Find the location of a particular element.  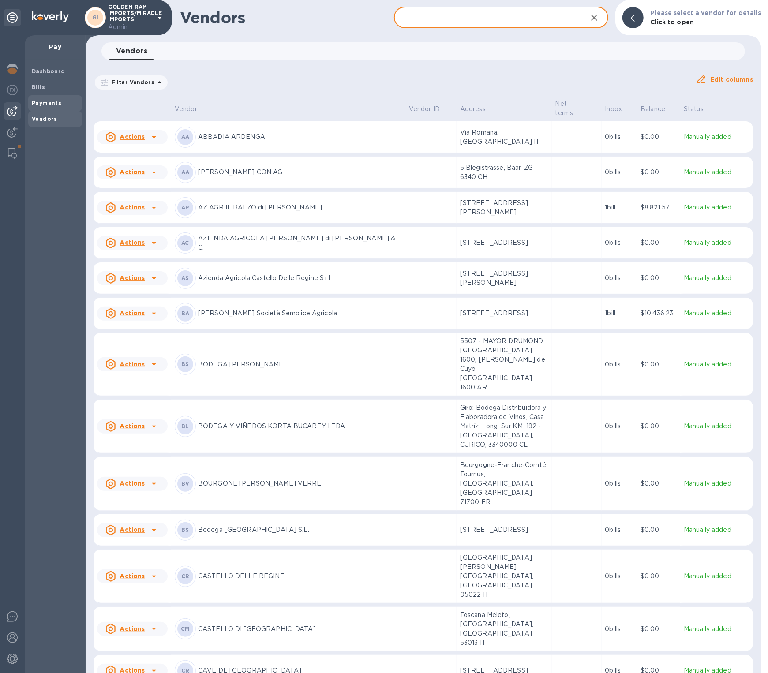

span: Inbox is located at coordinates (619, 109).